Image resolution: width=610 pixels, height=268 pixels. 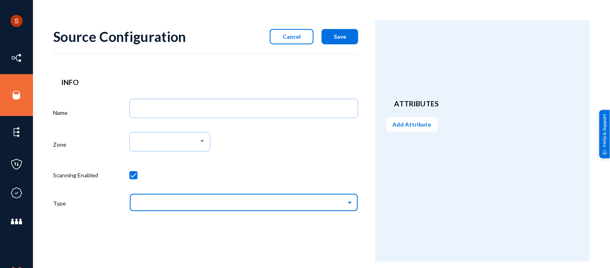 I want to click on img: icon-policies.svg, so click(x=16, y=164).